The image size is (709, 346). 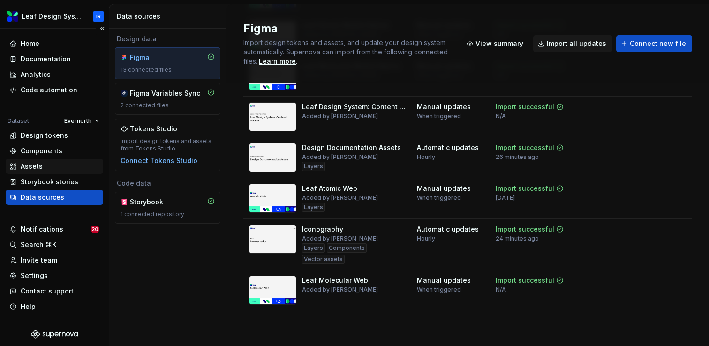 I want to click on div: Notifications, so click(x=42, y=229).